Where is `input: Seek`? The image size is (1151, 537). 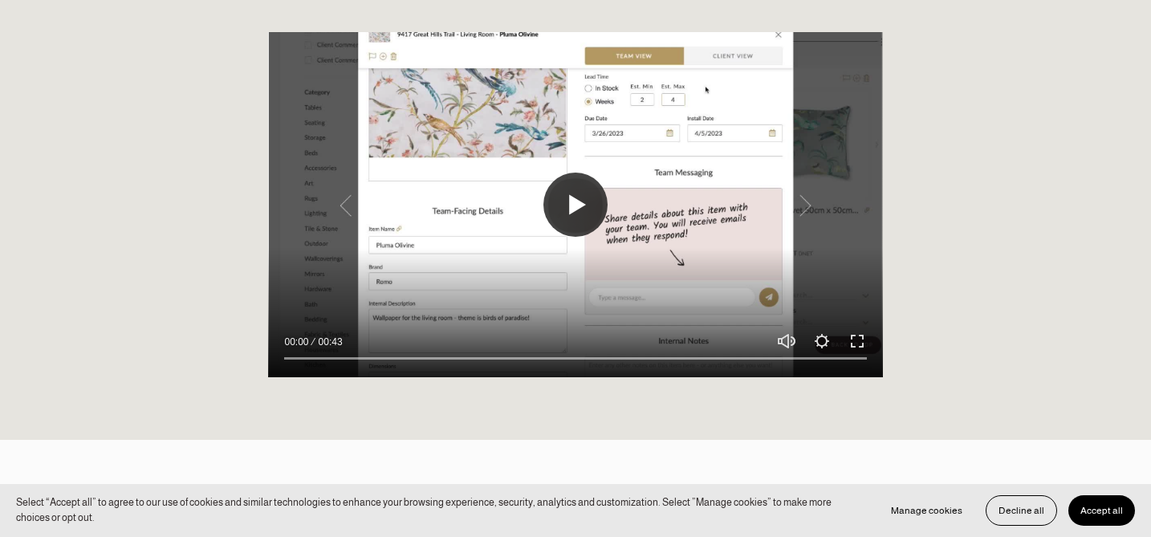 input: Seek is located at coordinates (575, 359).